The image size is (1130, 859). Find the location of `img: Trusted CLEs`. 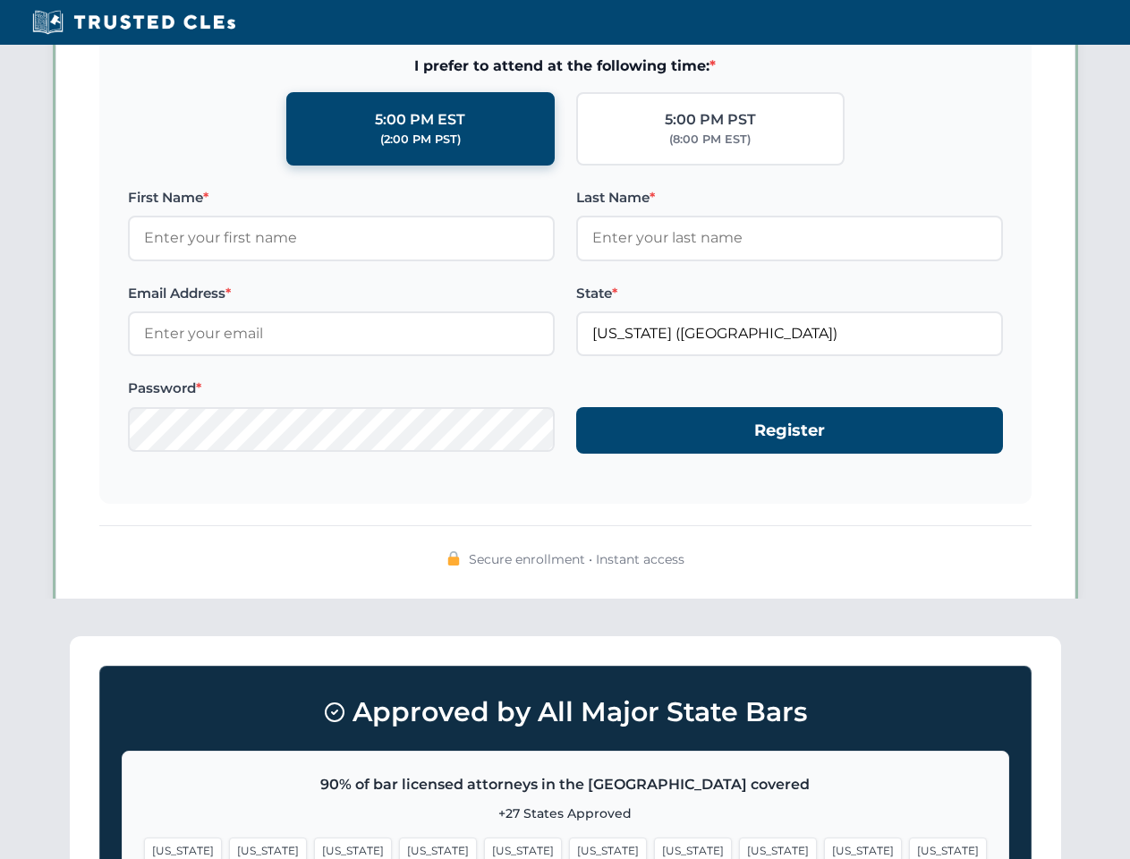

img: Trusted CLEs is located at coordinates (133, 22).